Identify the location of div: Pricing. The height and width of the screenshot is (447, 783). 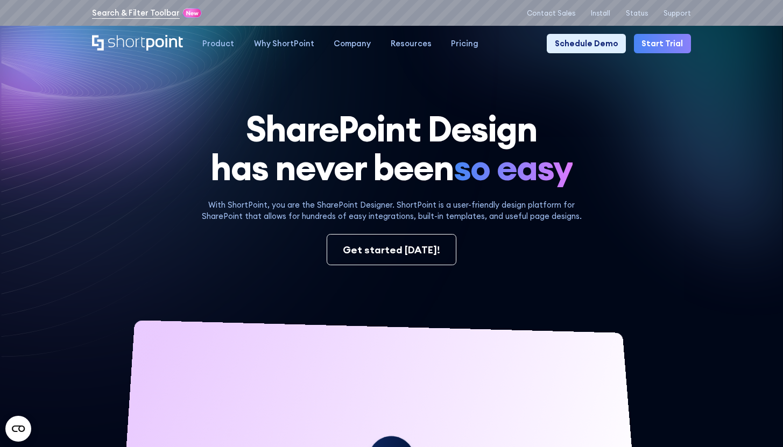
(464, 44).